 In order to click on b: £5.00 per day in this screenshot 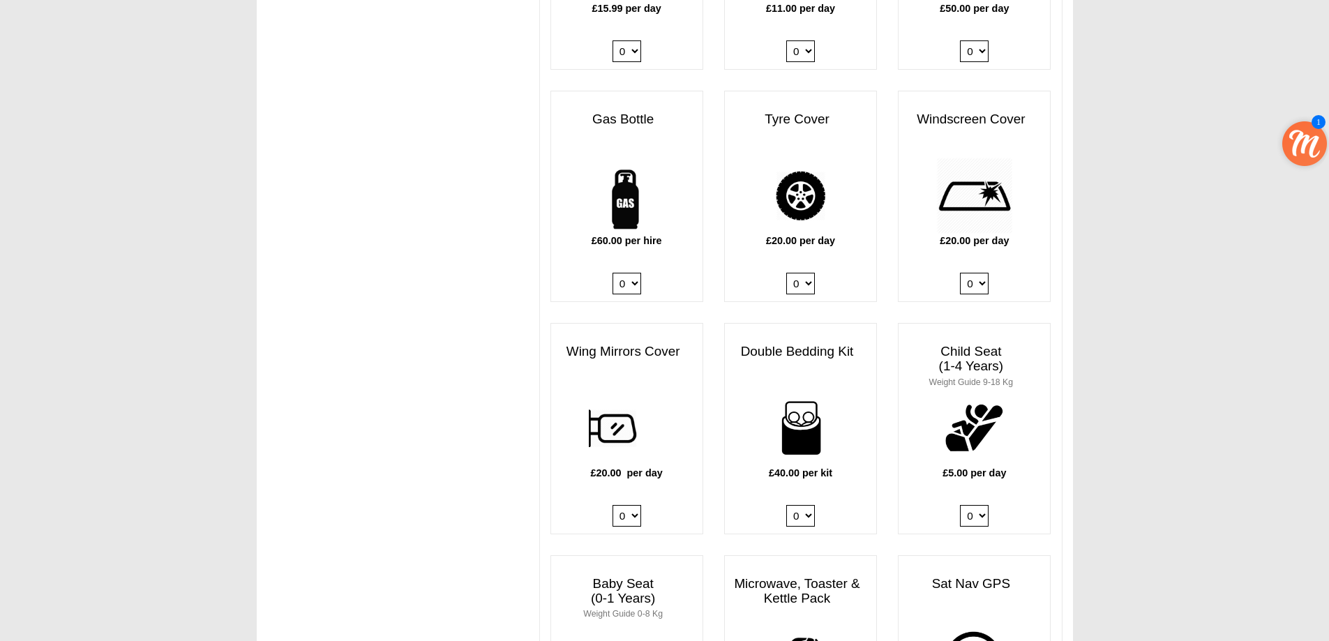, I will do `click(974, 473)`.